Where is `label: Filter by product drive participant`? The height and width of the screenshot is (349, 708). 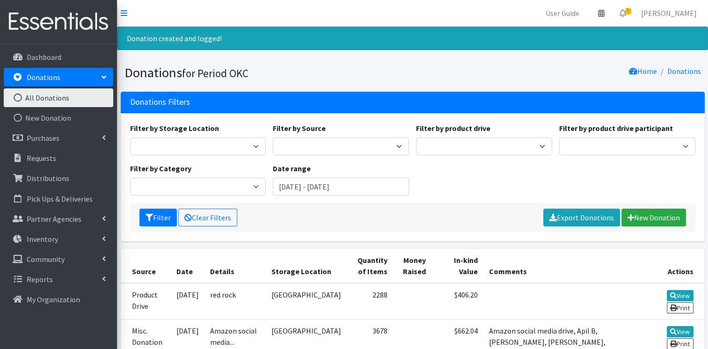
label: Filter by product drive participant is located at coordinates (616, 128).